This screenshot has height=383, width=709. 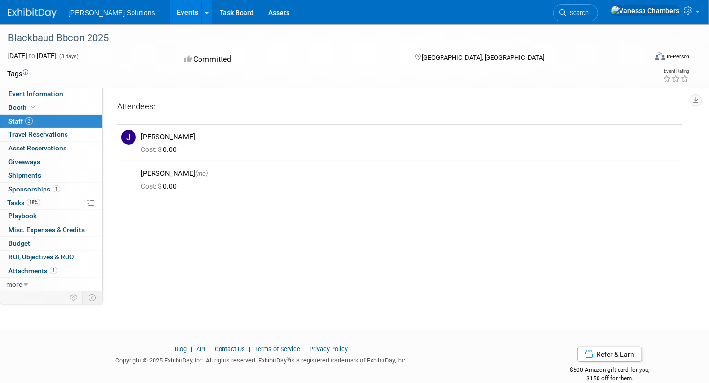 I want to click on span: Asset Reservations, so click(x=37, y=148).